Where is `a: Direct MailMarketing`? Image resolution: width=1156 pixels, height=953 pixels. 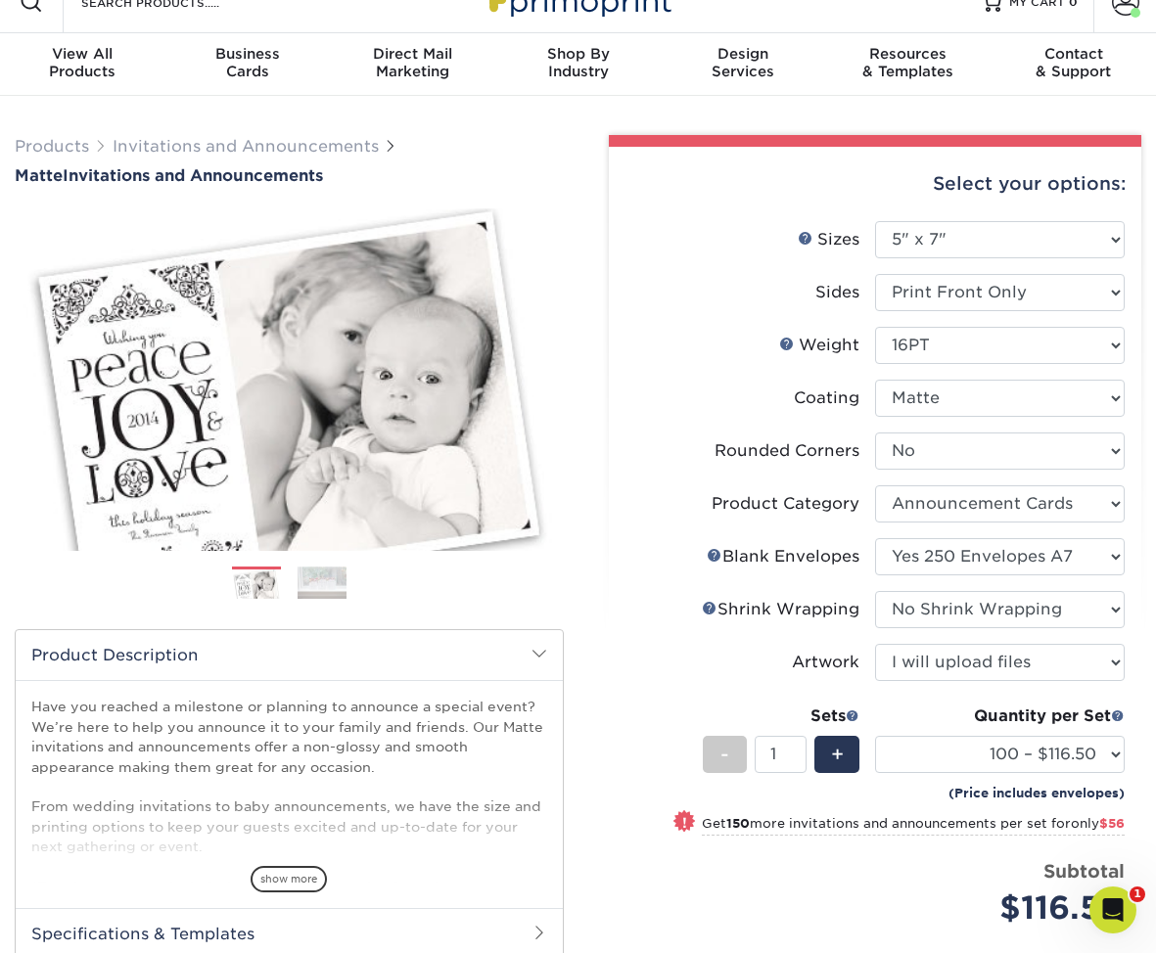
a: Direct MailMarketing is located at coordinates (412, 65).